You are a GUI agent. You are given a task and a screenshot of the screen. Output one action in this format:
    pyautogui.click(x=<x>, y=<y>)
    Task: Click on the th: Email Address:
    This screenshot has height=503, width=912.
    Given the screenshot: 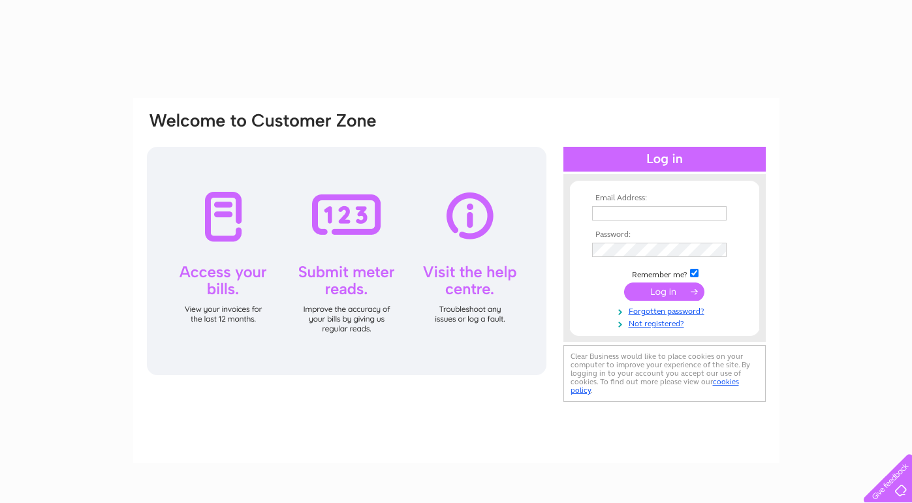 What is the action you would take?
    pyautogui.click(x=665, y=198)
    